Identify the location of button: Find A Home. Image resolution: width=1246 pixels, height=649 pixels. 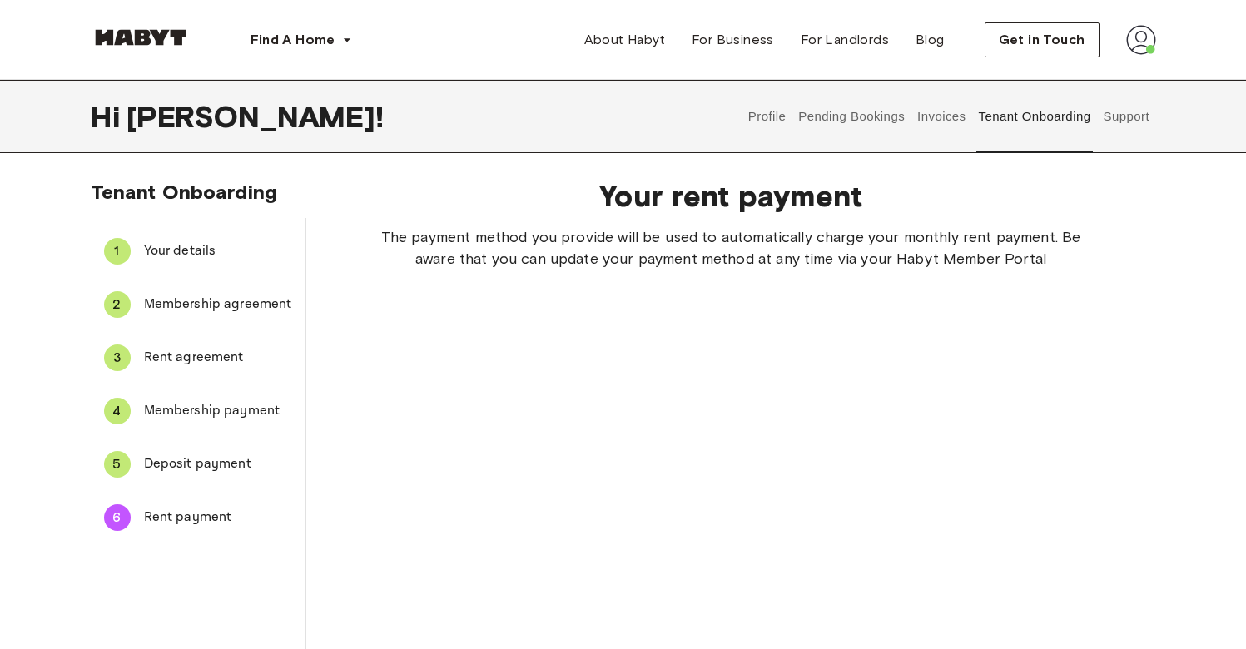
(301, 40).